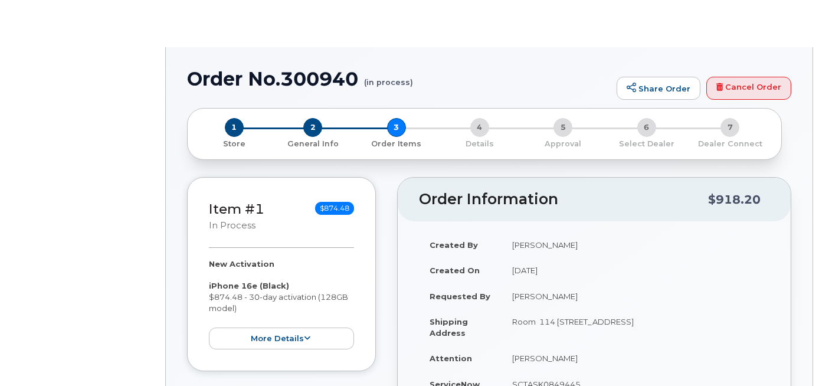  Describe the element at coordinates (232, 225) in the screenshot. I see `small: in process` at that location.